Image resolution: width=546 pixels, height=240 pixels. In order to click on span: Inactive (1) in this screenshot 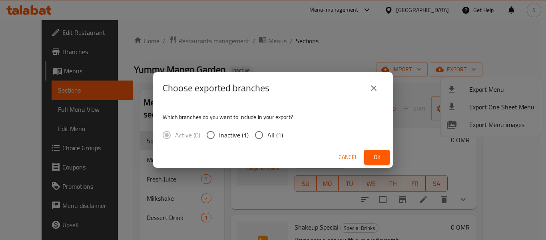, I will do `click(234, 135)`.